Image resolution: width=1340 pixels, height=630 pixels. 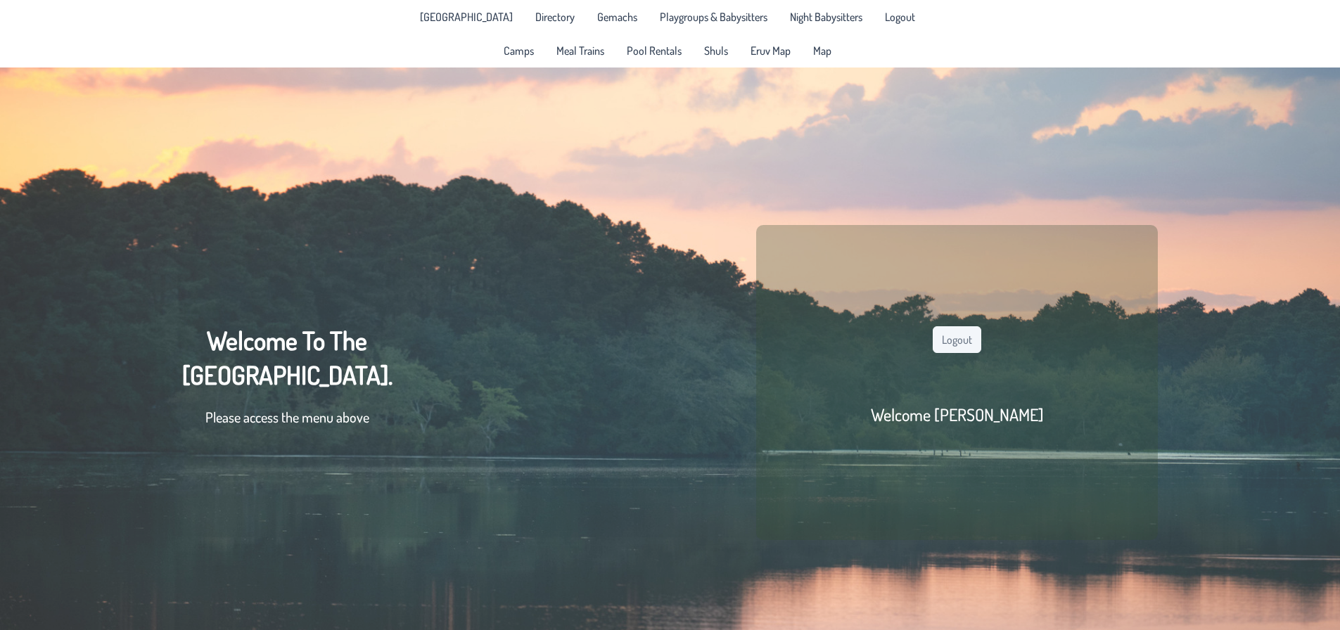 What do you see at coordinates (822, 51) in the screenshot?
I see `a: Map` at bounding box center [822, 51].